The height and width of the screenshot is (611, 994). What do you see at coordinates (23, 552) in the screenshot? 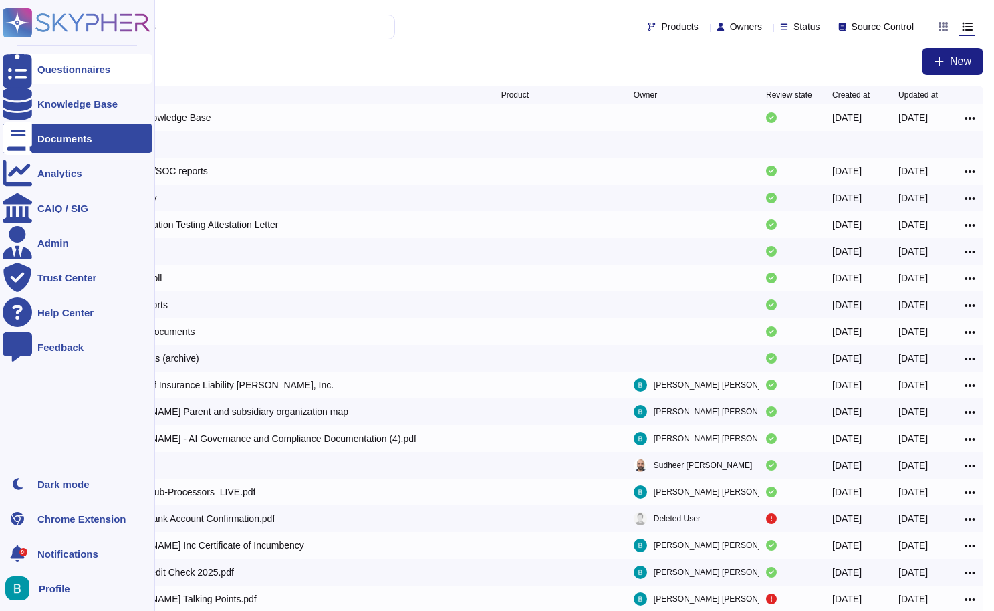
I see `div: 9+` at bounding box center [23, 552].